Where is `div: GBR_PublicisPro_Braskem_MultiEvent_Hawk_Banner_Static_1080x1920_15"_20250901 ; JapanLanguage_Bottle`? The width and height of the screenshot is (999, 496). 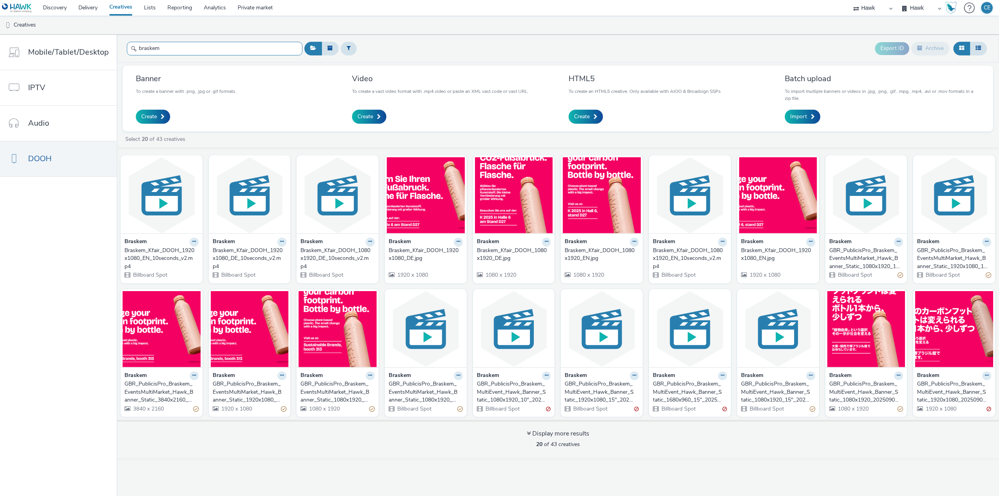
div: GBR_PublicisPro_Braskem_MultiEvent_Hawk_Banner_Static_1080x1920_15"_20250901 ; JapanLanguage_Bottle is located at coordinates (777, 392).